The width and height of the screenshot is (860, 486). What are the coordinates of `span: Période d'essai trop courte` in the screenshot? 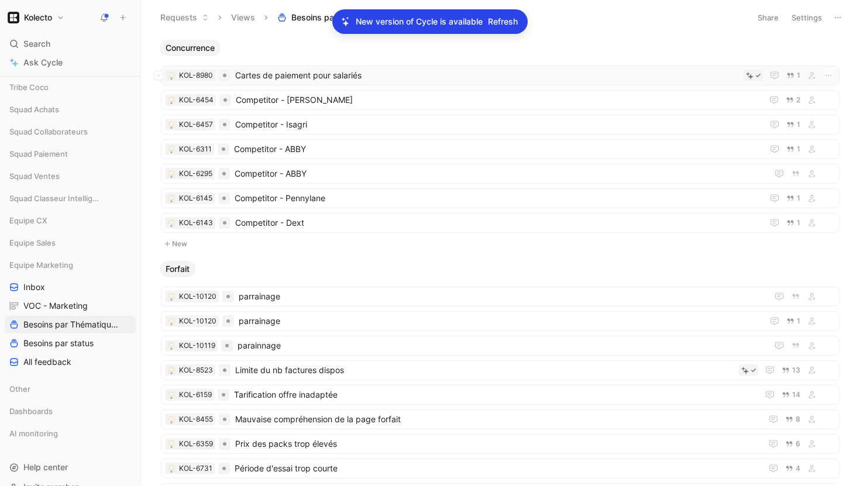 It's located at (495, 469).